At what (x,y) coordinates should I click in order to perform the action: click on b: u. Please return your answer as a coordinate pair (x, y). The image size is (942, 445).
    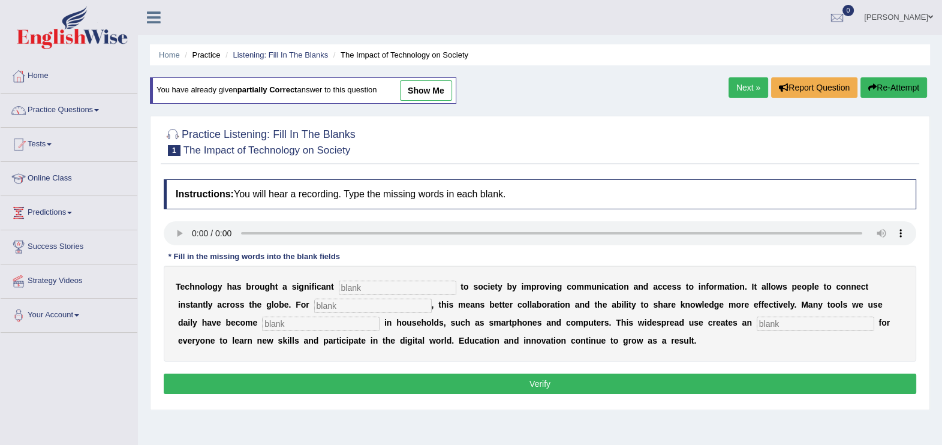
    Looking at the image, I should click on (870, 305).